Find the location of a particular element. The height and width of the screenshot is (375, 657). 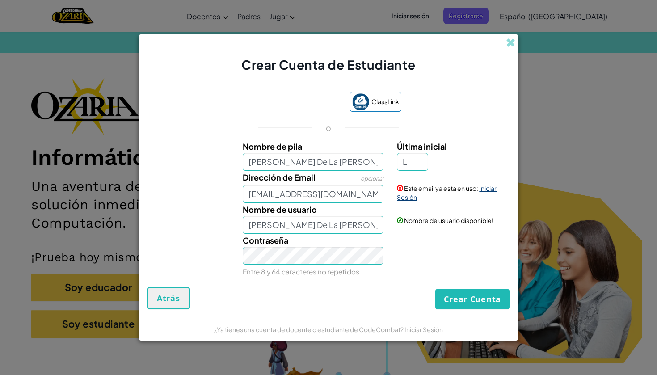

span: ¿Ya tienes una cuenta de docente o estudiante de CodeCombat? is located at coordinates (309, 329).